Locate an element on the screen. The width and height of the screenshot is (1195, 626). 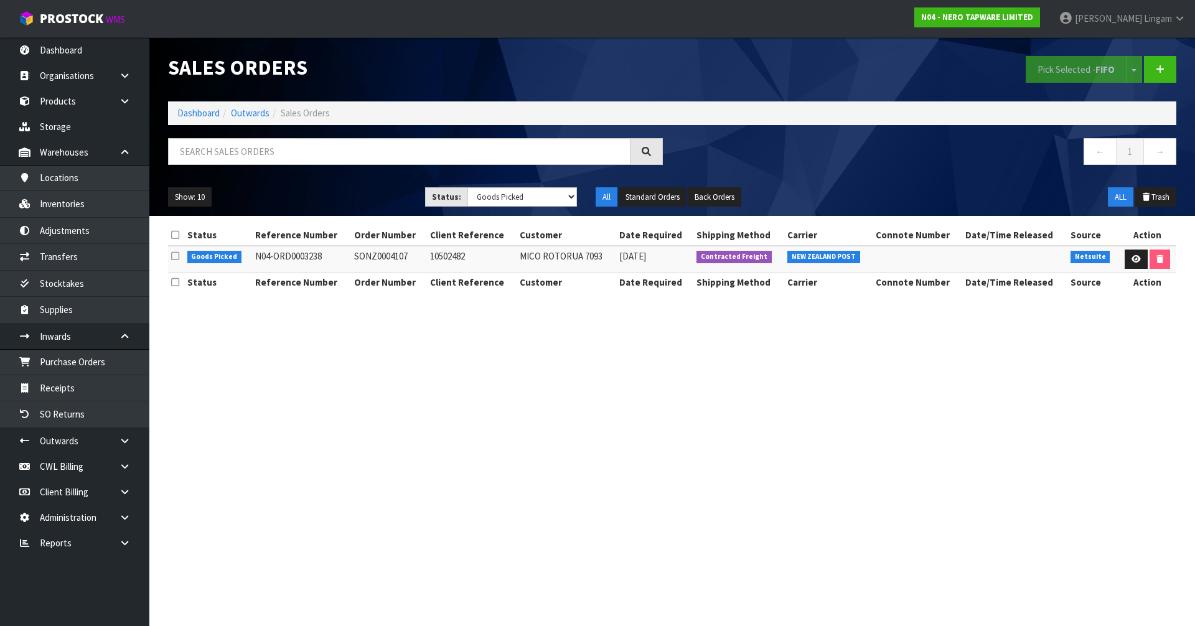
a: Dashboard is located at coordinates (199, 113).